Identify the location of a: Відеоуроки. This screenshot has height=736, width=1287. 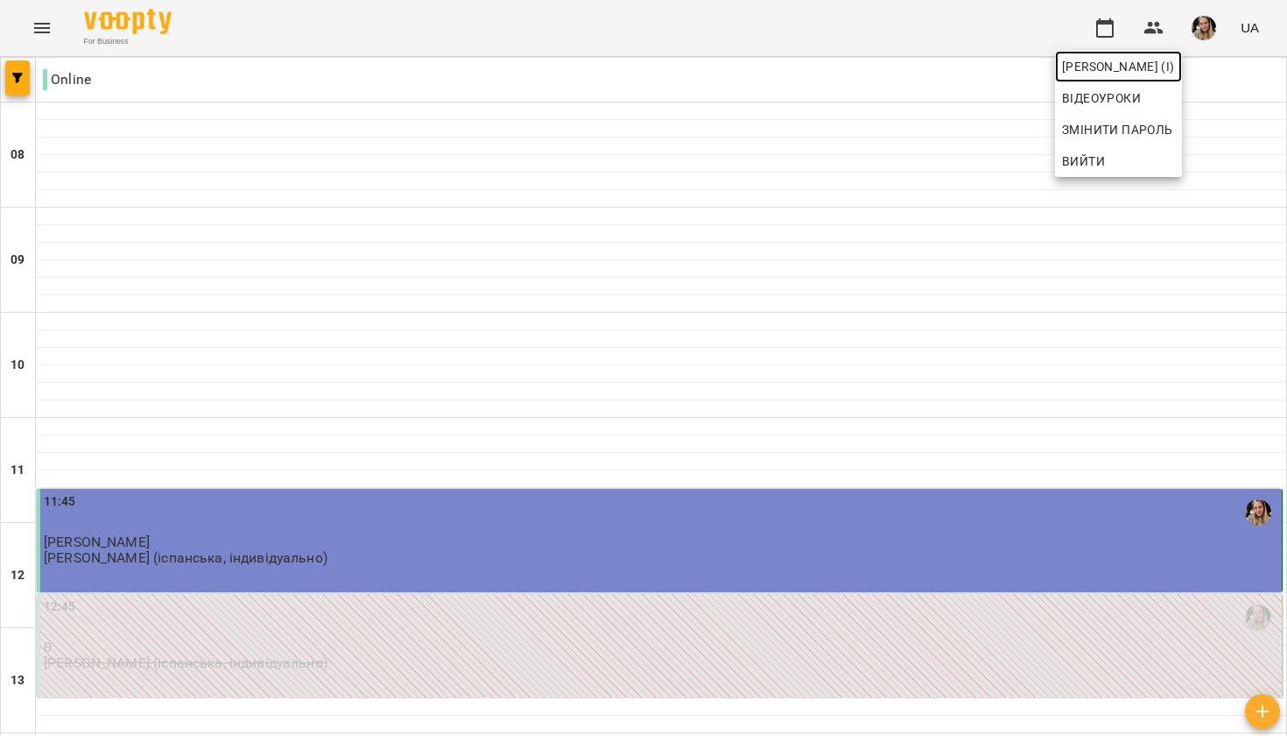
(1102, 98).